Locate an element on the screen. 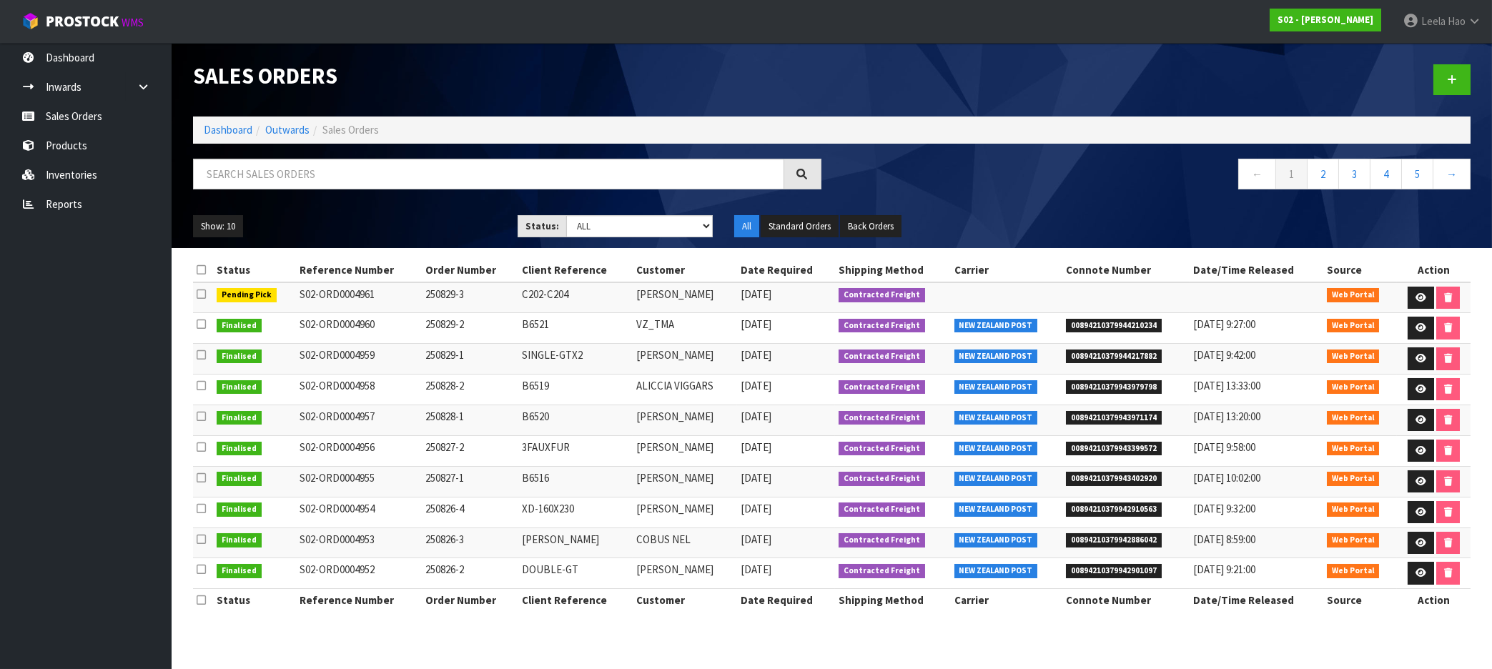 The image size is (1492, 669). td: S02-ORD0004960 is located at coordinates (359, 328).